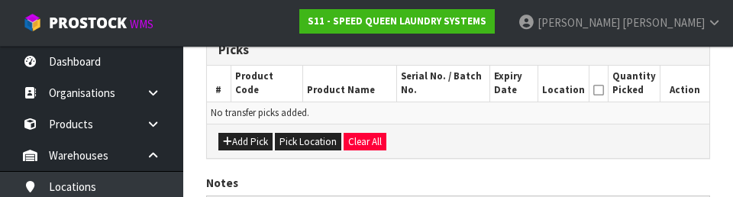  I want to click on th: Serial No. / Batch No., so click(443, 83).